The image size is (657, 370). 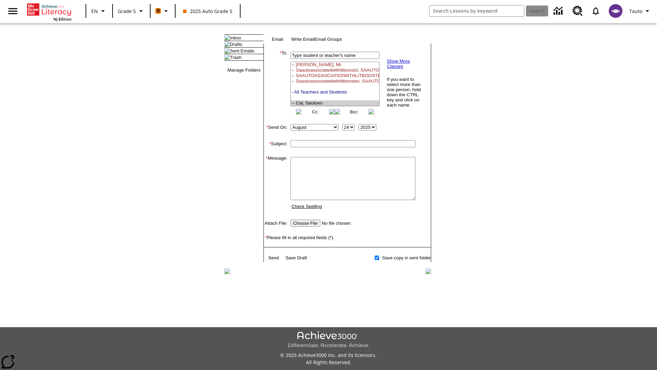 What do you see at coordinates (406, 92) in the screenshot?
I see `td: If you want to select more than one person, hold down the CTRL key and click on each name.` at bounding box center [406, 92].